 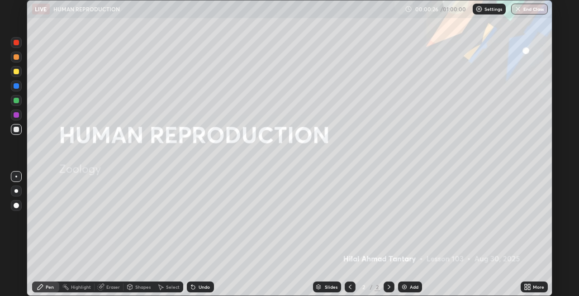 I want to click on div: Slides, so click(x=331, y=287).